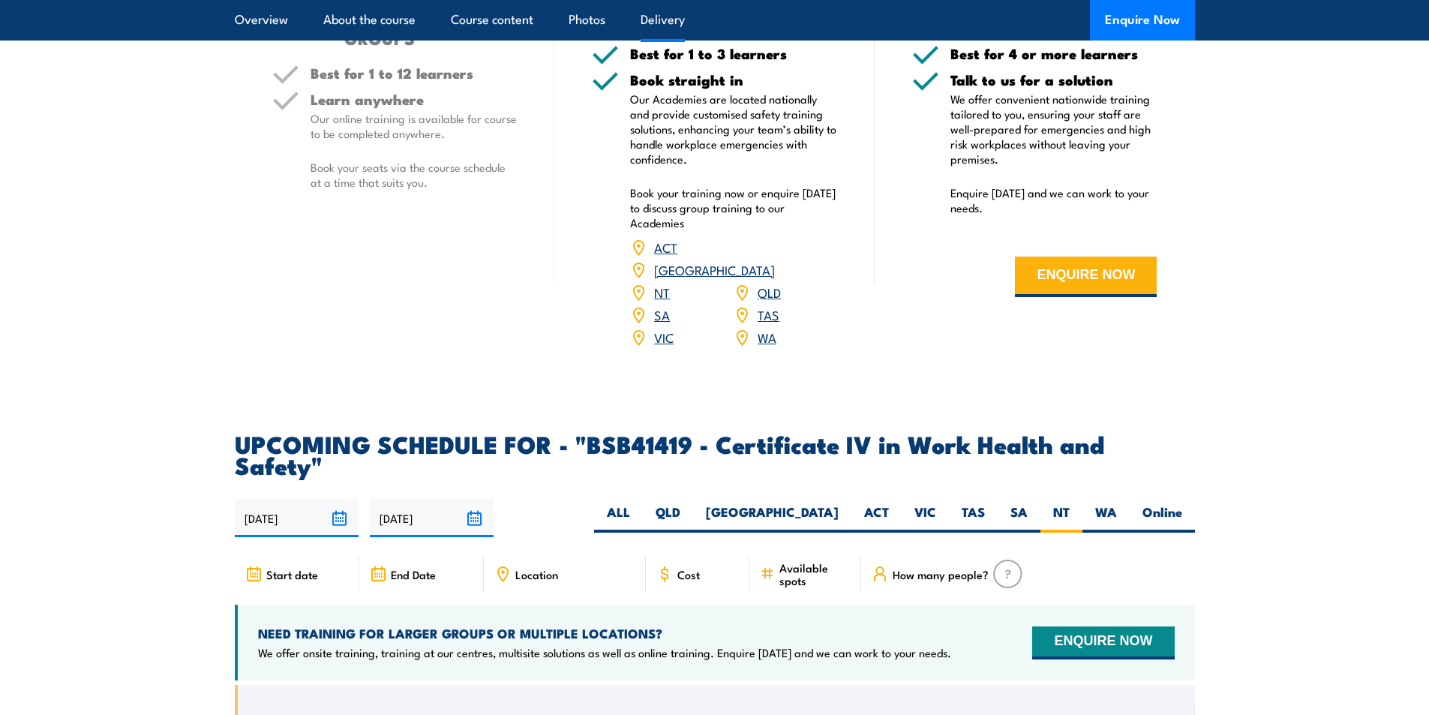 This screenshot has width=1429, height=715. What do you see at coordinates (733, 79) in the screenshot?
I see `h5: Book straight in` at bounding box center [733, 79].